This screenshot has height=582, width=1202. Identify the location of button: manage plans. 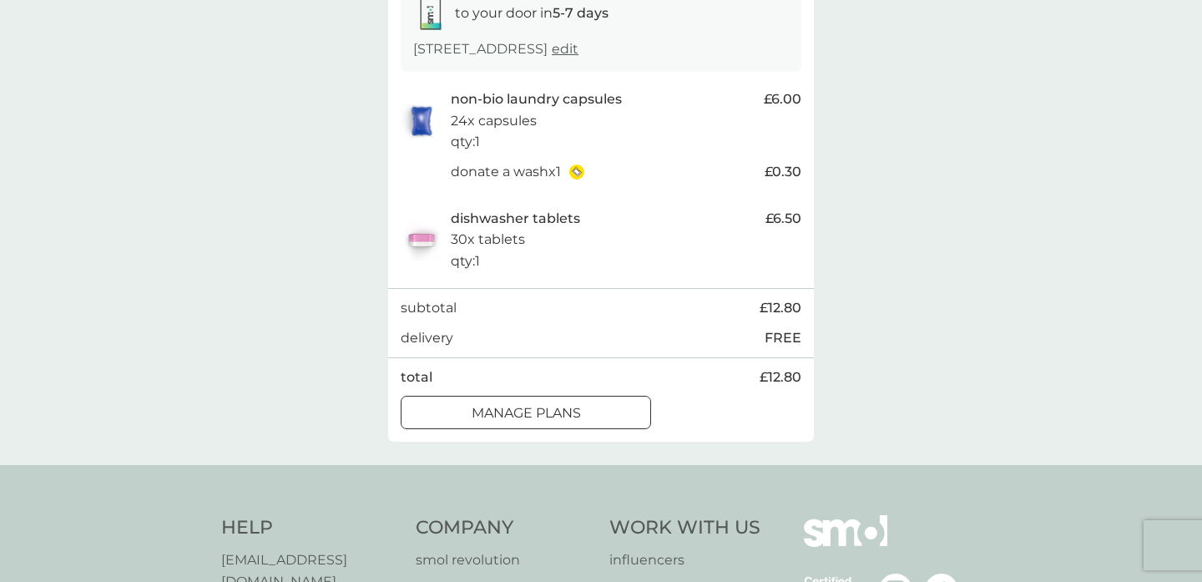
(526, 412).